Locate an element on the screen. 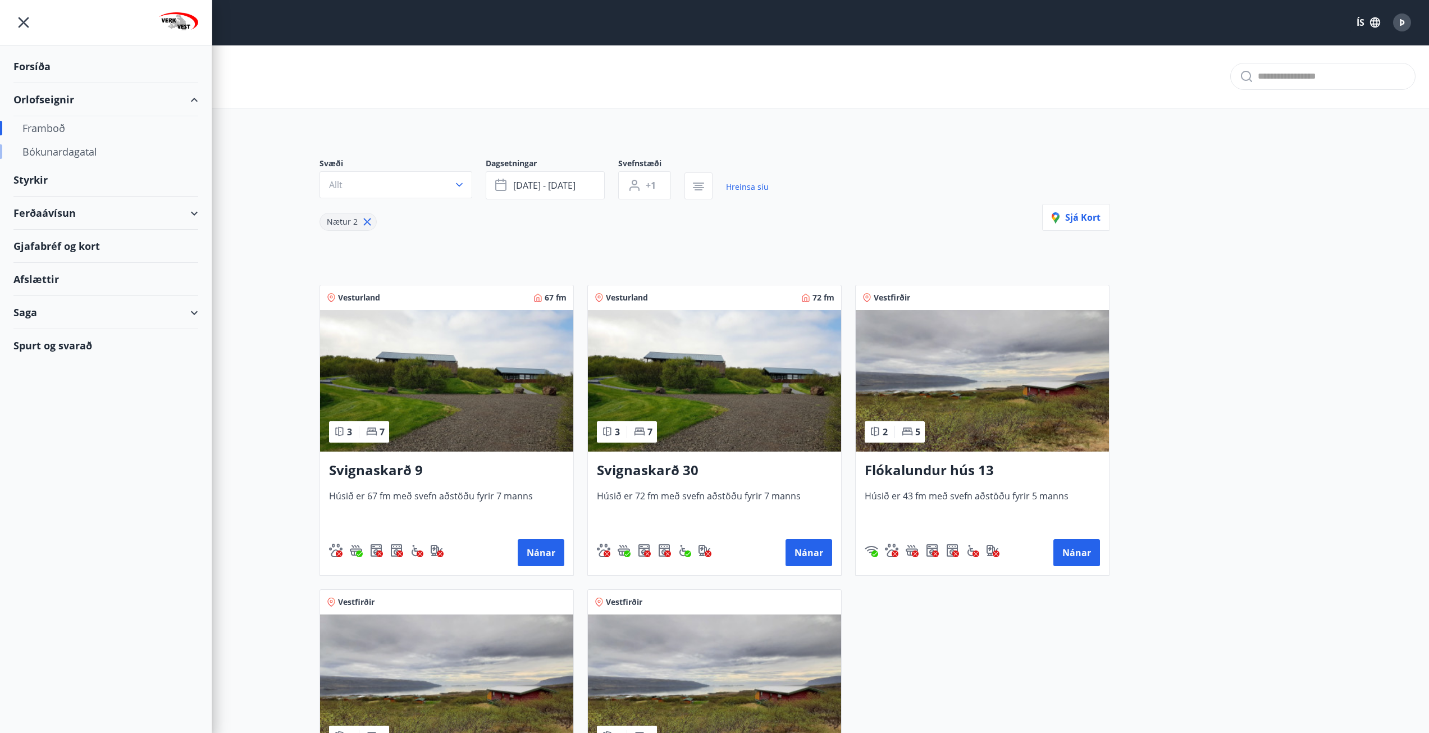  button: Allt is located at coordinates (396, 185).